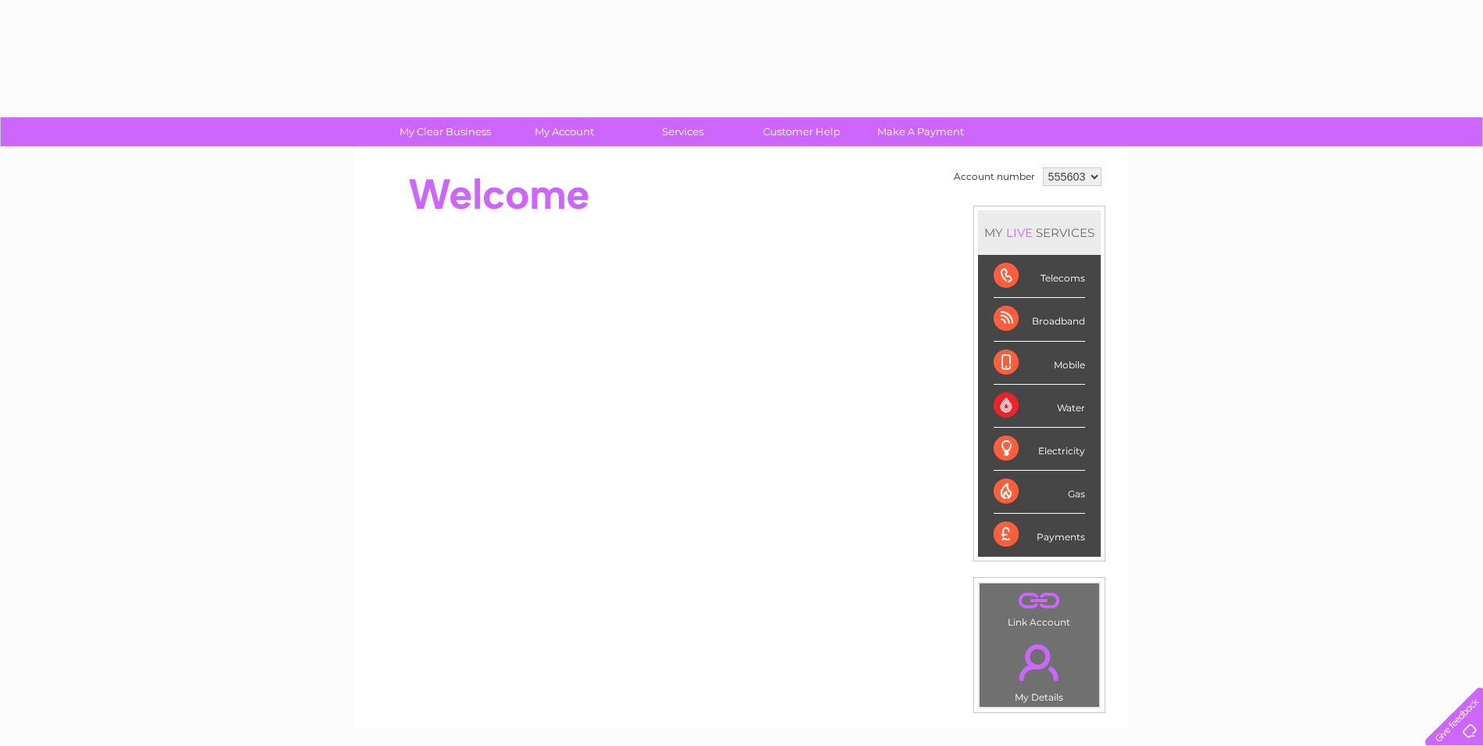 The width and height of the screenshot is (1483, 746). I want to click on div: Telecoms, so click(1039, 276).